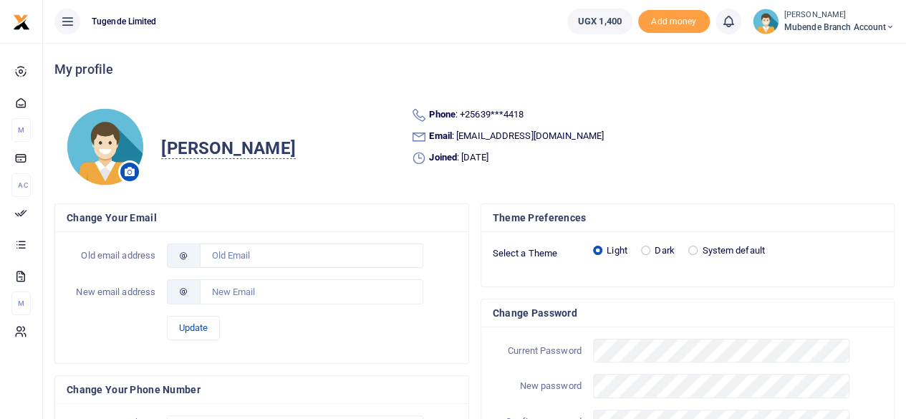 Image resolution: width=906 pixels, height=419 pixels. Describe the element at coordinates (21, 21) in the screenshot. I see `a: logo-small logo-large logo-large` at that location.